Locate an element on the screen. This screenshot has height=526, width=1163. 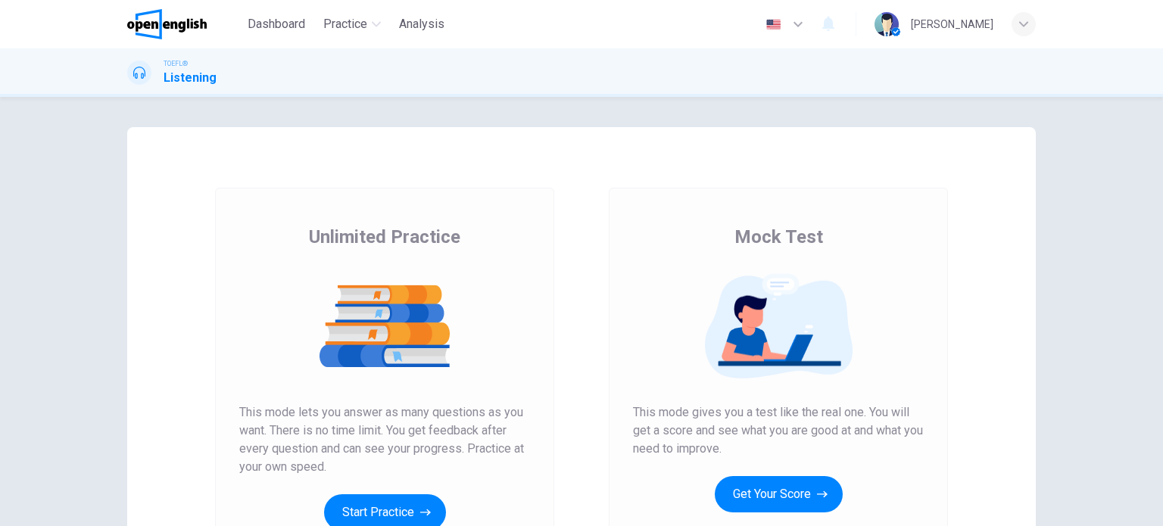
span: Practice is located at coordinates (345, 24).